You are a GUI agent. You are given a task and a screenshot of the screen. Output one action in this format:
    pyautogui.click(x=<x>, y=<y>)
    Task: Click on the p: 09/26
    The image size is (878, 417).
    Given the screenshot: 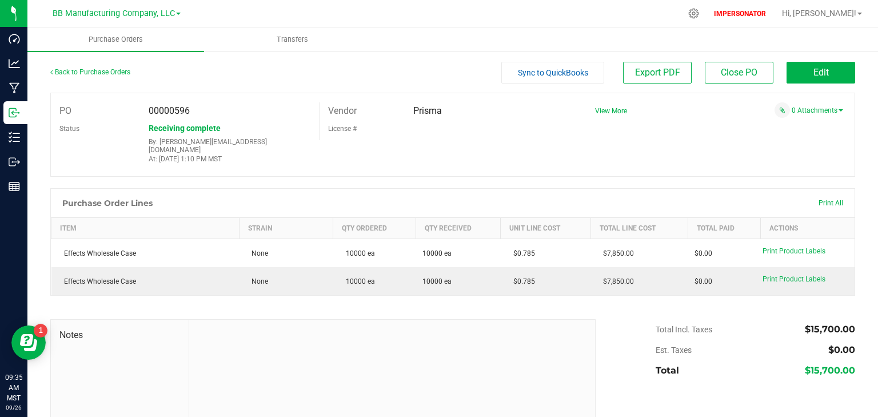 What is the action you would take?
    pyautogui.click(x=14, y=407)
    